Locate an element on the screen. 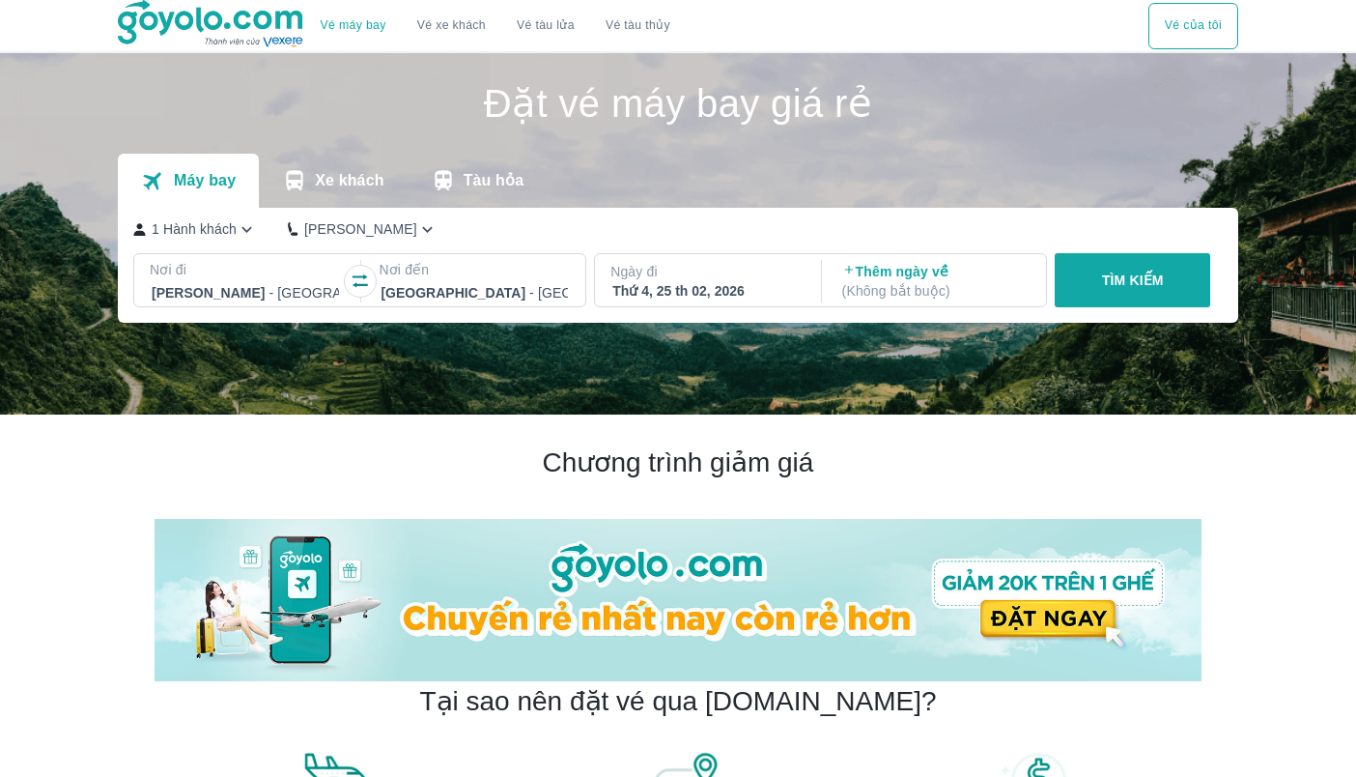 This screenshot has width=1356, height=777. a: Vé xe khách is located at coordinates (451, 25).